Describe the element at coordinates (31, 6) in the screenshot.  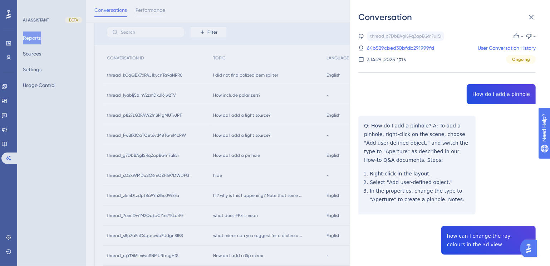
I see `span: Need Help?` at that location.